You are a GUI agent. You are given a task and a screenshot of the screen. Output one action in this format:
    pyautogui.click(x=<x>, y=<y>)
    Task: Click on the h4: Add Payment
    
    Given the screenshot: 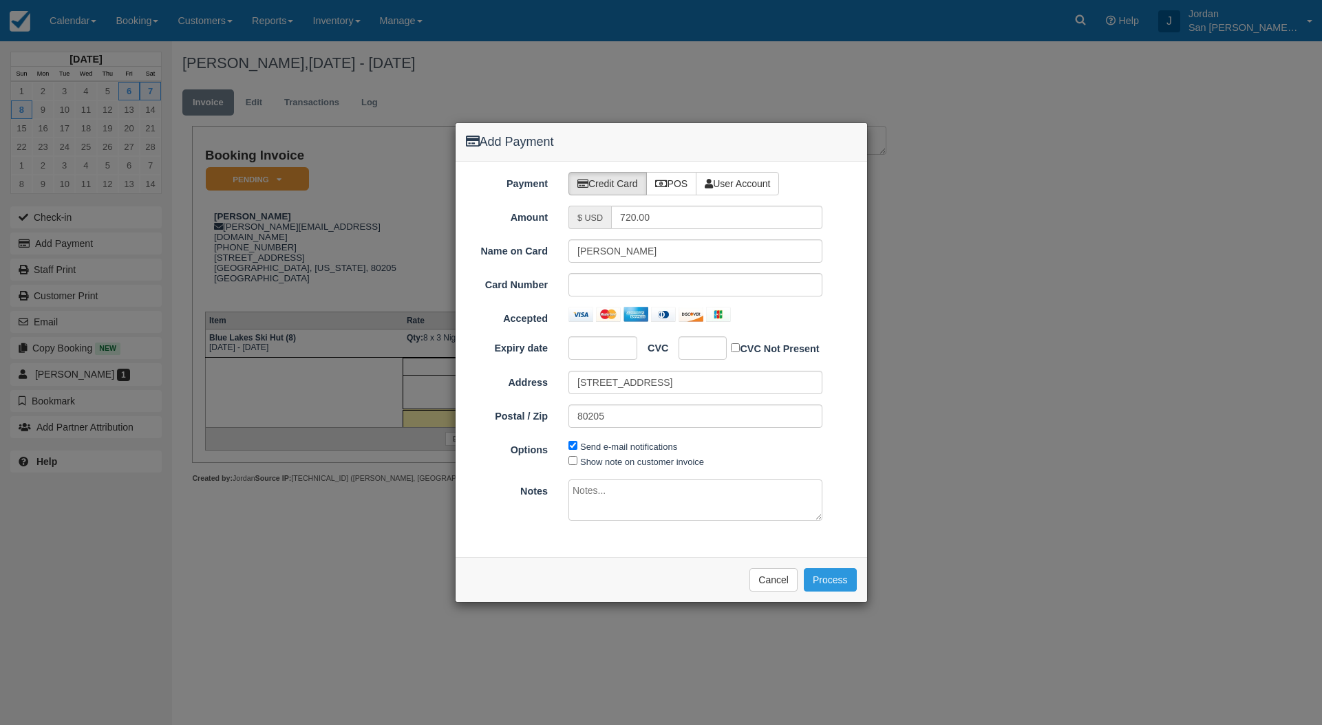 What is the action you would take?
    pyautogui.click(x=661, y=142)
    